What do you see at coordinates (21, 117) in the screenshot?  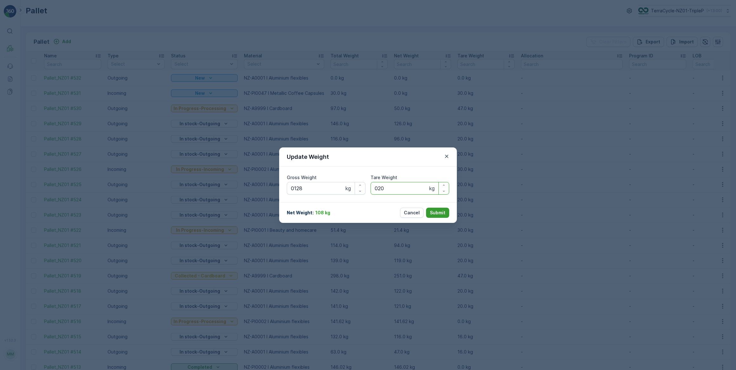 I see `span: Total Weight :` at bounding box center [21, 117].